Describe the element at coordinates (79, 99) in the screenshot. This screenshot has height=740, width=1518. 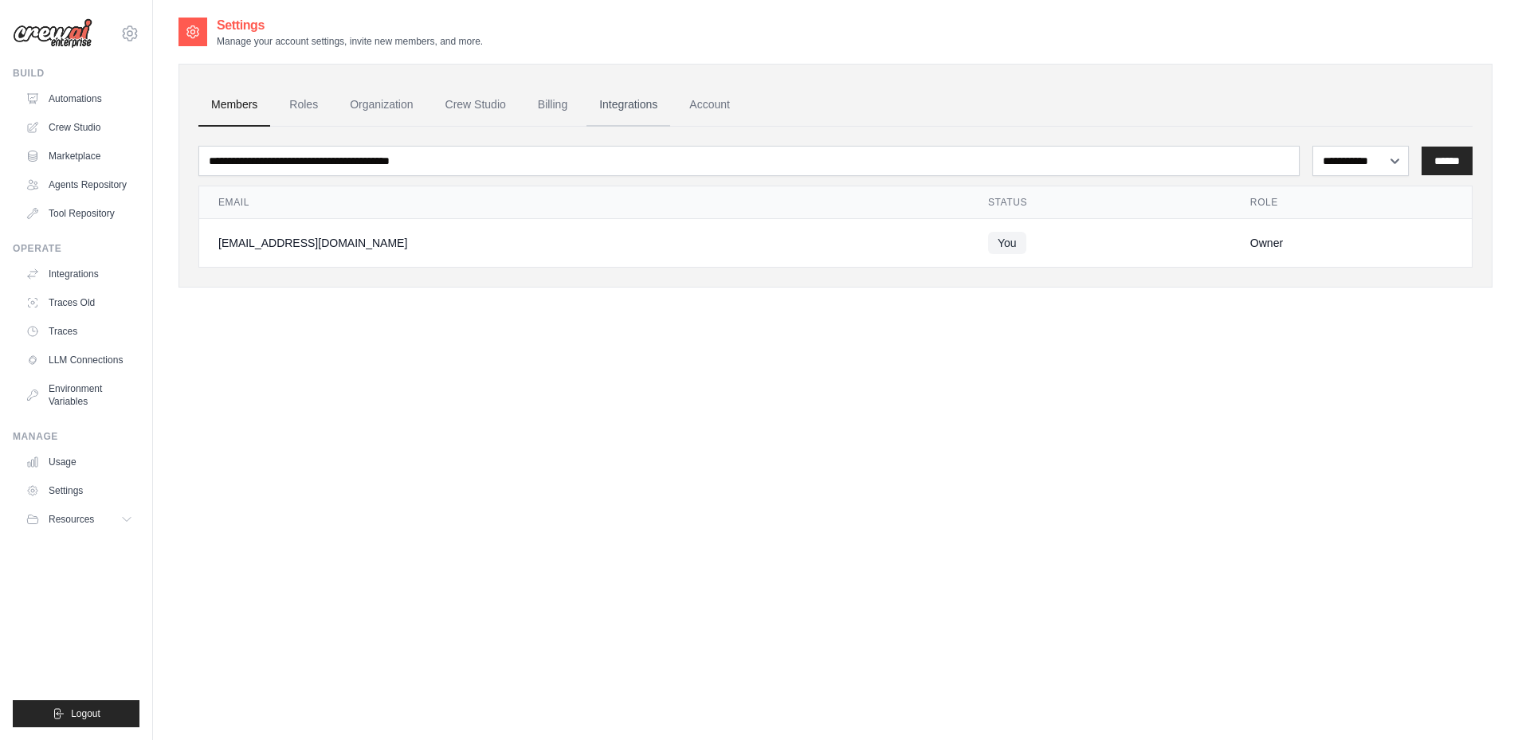
I see `a: Automations` at that location.